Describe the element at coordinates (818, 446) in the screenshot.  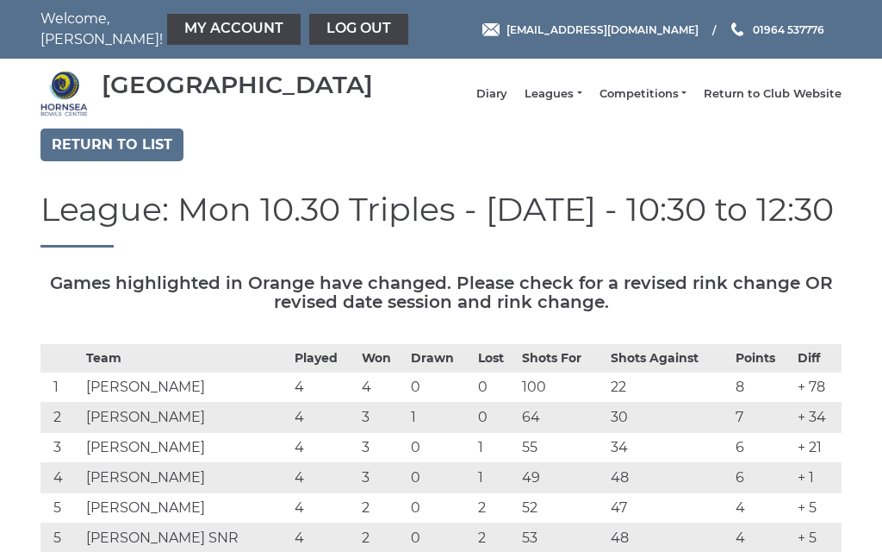
I see `td: + 21` at that location.